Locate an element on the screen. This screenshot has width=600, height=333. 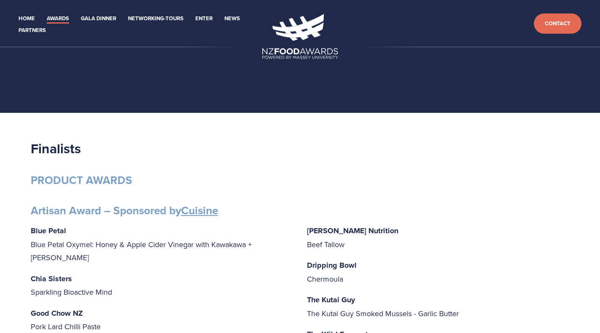
strong: Dripping Bowl is located at coordinates (332, 265).